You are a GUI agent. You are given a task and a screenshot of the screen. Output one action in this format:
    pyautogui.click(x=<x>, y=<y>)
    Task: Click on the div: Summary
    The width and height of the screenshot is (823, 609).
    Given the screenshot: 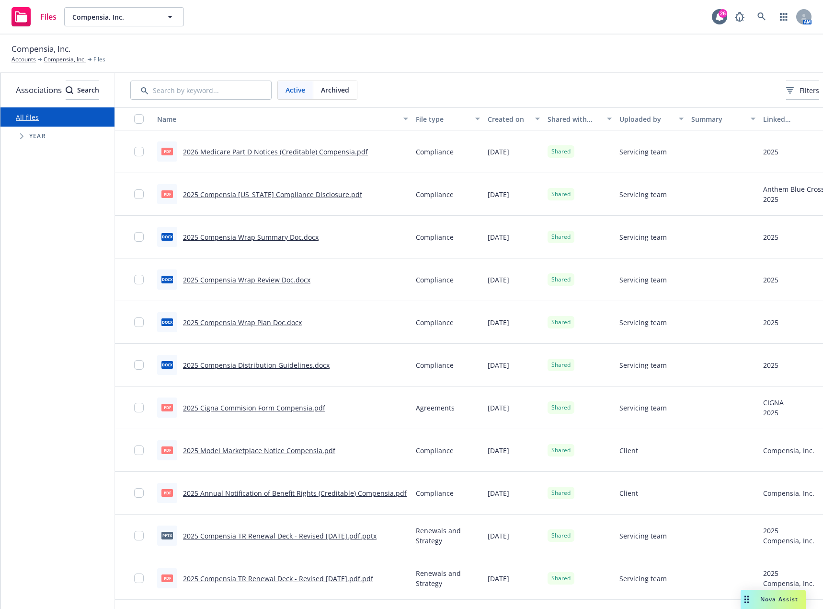 What is the action you would take?
    pyautogui.click(x=718, y=119)
    